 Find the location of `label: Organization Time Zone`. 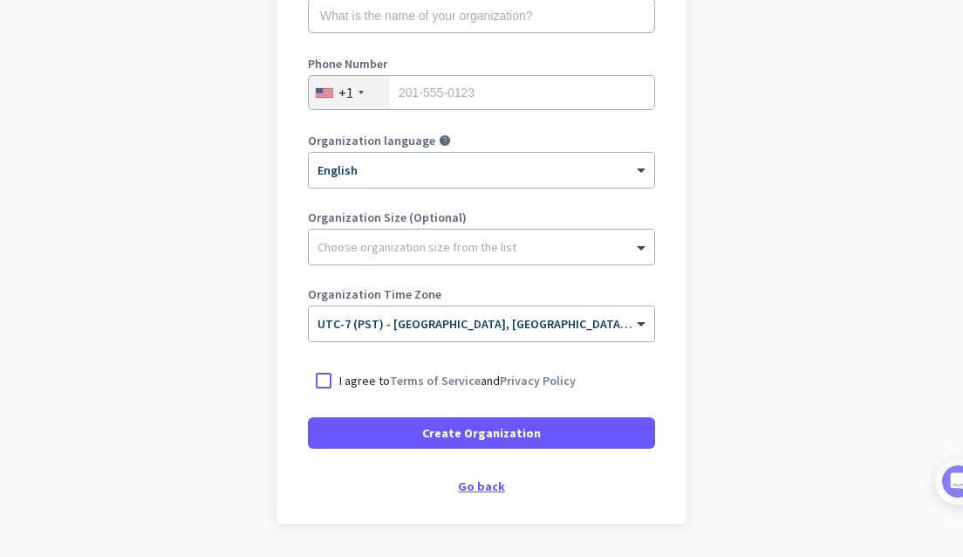

label: Organization Time Zone is located at coordinates (482, 294).